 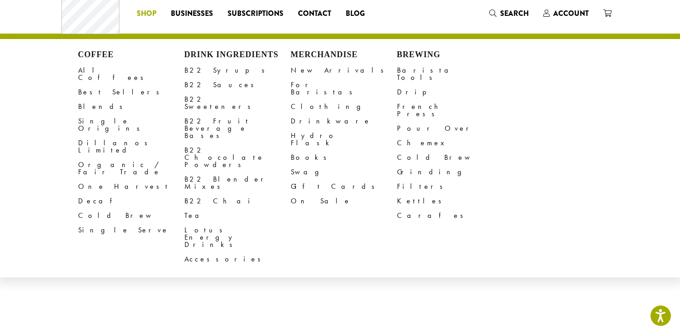 I want to click on a: Accessories, so click(x=238, y=259).